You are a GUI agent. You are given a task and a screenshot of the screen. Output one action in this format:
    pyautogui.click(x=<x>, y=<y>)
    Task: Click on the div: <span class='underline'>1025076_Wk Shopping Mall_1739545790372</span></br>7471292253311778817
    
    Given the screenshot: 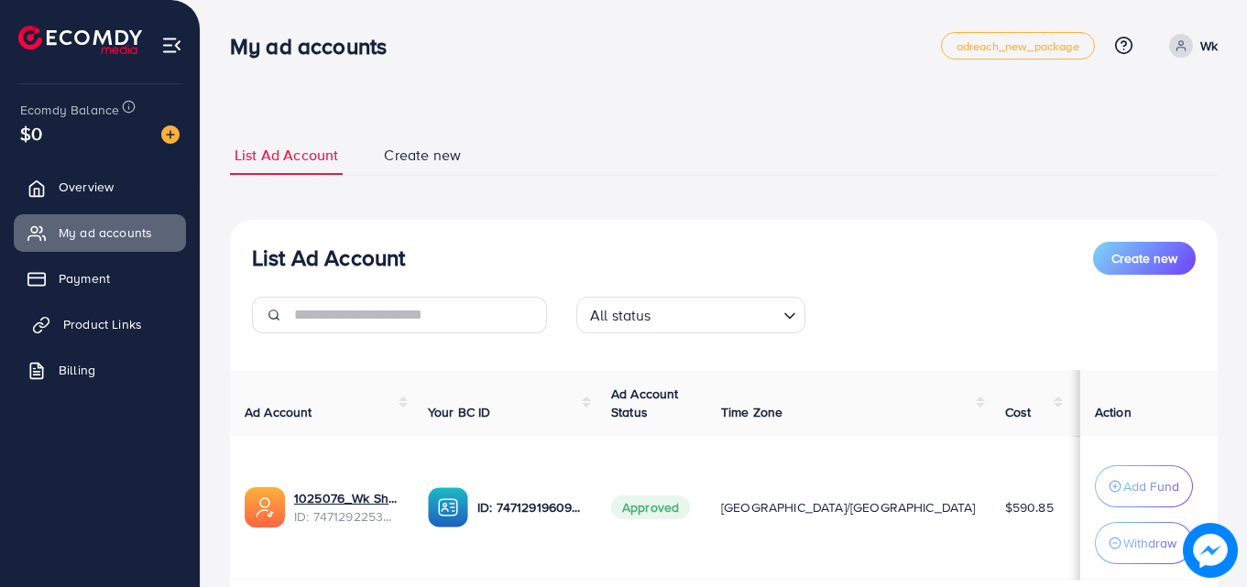 What is the action you would take?
    pyautogui.click(x=346, y=508)
    